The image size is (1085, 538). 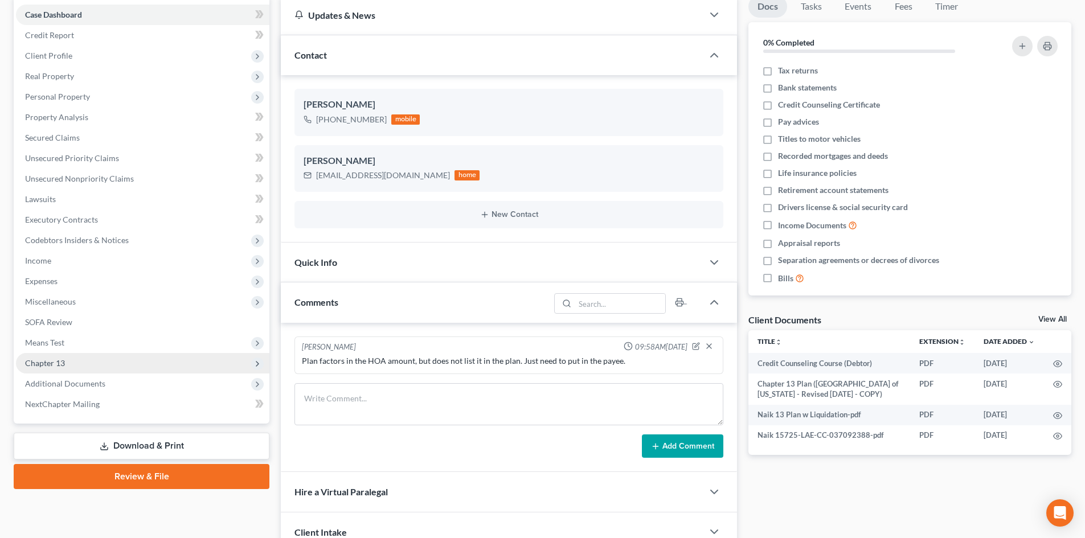 What do you see at coordinates (142, 35) in the screenshot?
I see `a: Credit Report` at bounding box center [142, 35].